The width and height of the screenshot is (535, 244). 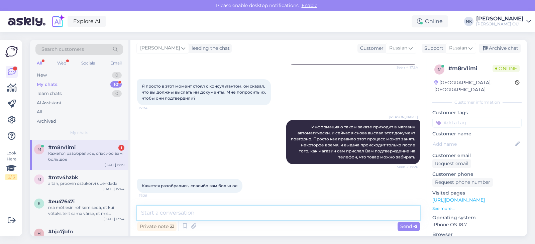 I want to click on div: # m8rv1imi, so click(x=471, y=69).